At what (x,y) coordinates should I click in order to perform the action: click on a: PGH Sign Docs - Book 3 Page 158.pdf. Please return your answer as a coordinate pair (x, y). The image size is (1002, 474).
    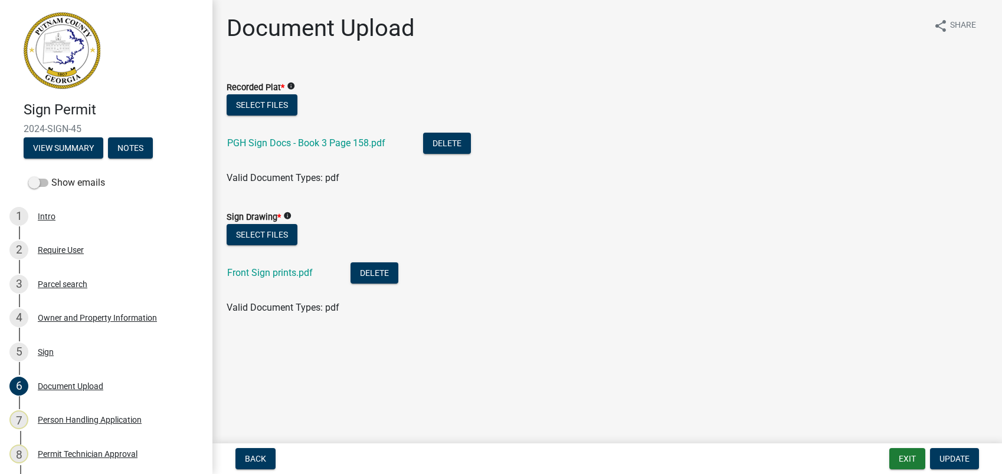
    Looking at the image, I should click on (306, 143).